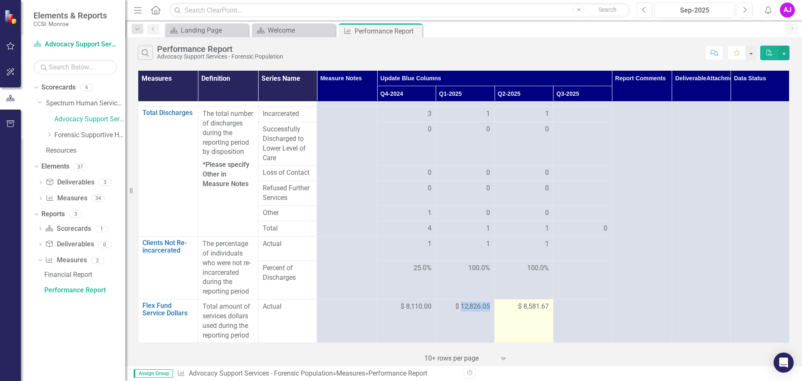 The height and width of the screenshot is (381, 802). Describe the element at coordinates (608, 10) in the screenshot. I see `button: Search` at that location.